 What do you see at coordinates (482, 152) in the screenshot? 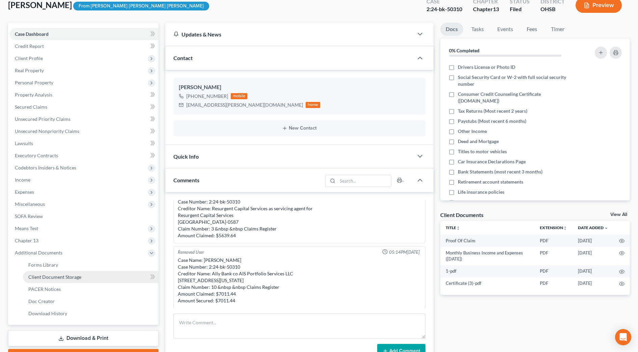
I see `span: Titles to motor vehicles` at bounding box center [482, 152].